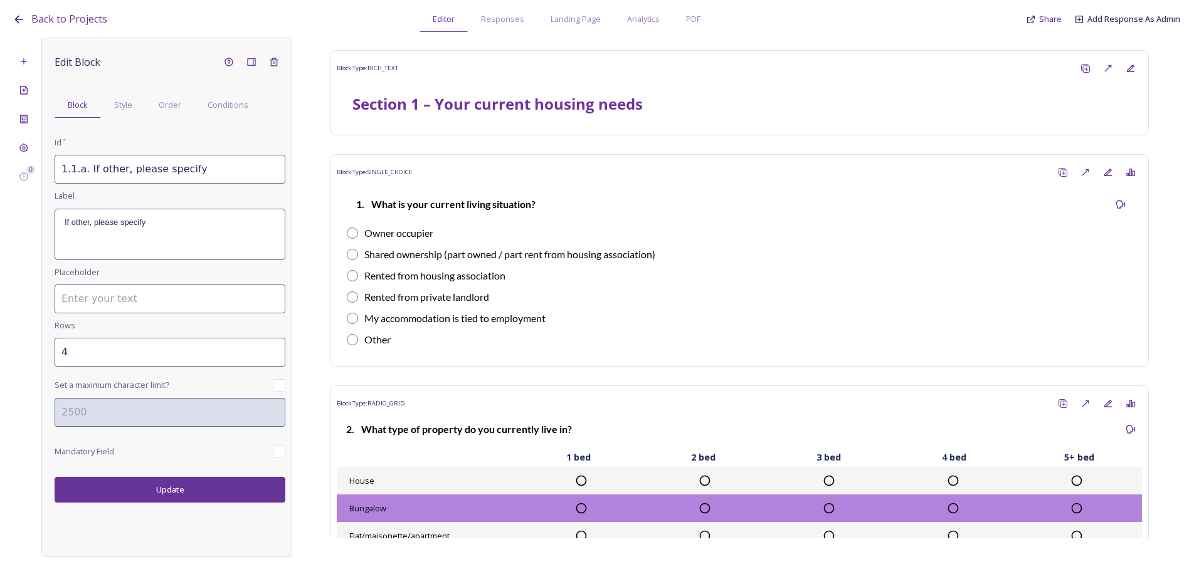 The image size is (1199, 579). Describe the element at coordinates (170, 490) in the screenshot. I see `button: Update` at that location.